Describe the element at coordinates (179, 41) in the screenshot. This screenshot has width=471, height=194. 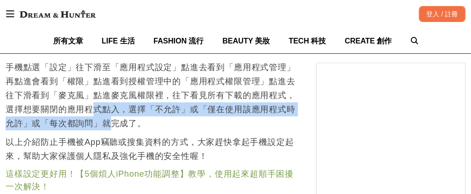
I see `span: FASHION 流行` at that location.